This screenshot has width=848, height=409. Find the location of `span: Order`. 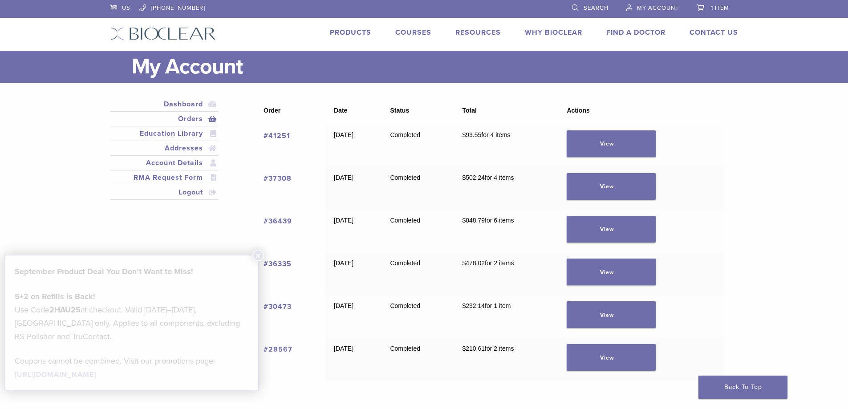

span: Order is located at coordinates (272, 110).